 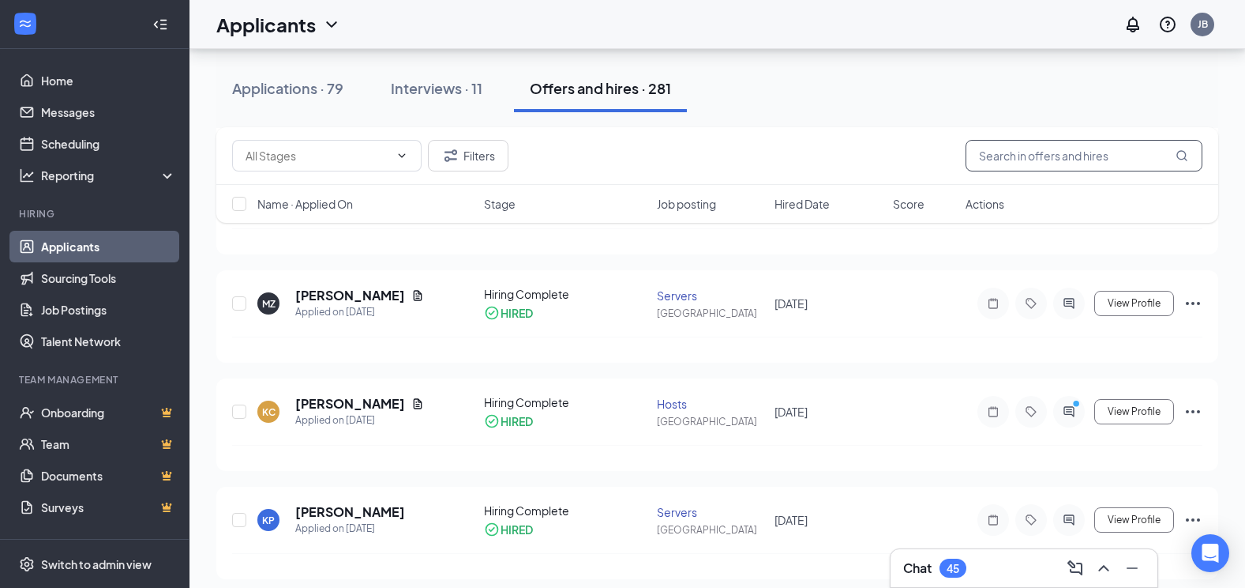 What do you see at coordinates (1079, 405) in the screenshot?
I see `svg: PrimaryDot` at bounding box center [1079, 405].